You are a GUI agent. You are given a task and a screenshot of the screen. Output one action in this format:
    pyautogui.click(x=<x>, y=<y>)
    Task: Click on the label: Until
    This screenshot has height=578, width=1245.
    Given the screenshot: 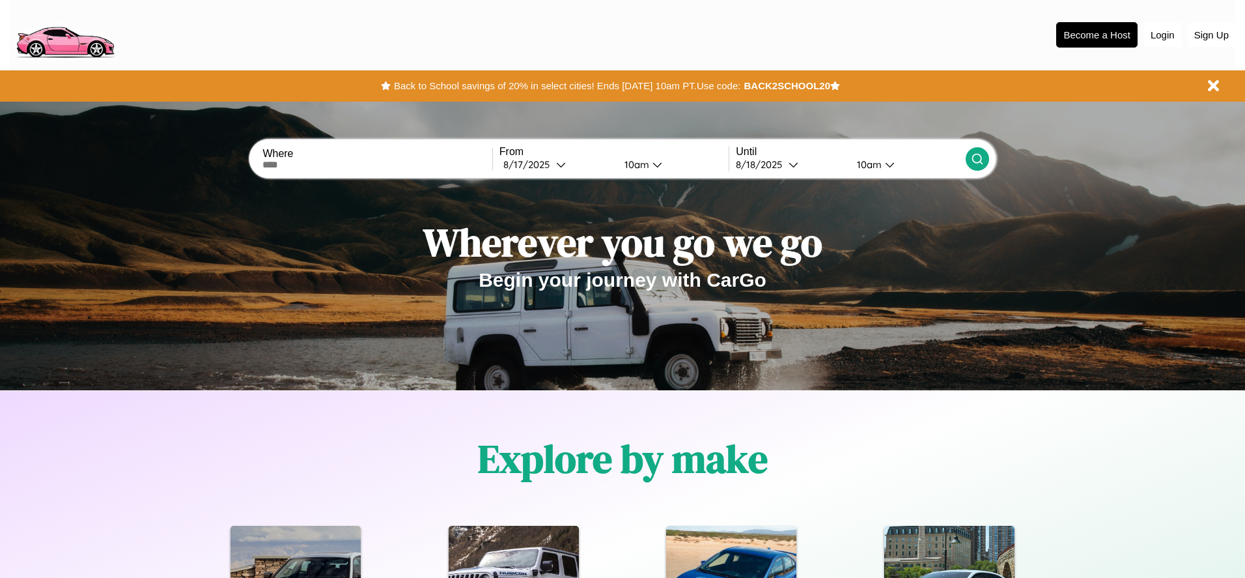 What is the action you would take?
    pyautogui.click(x=851, y=152)
    